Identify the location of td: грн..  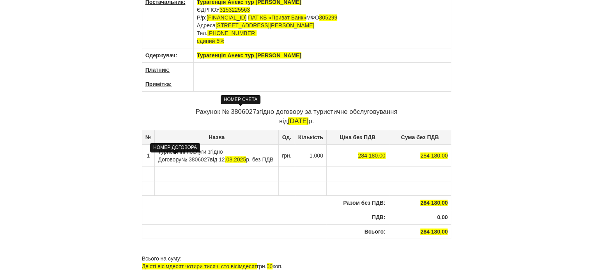
(287, 155).